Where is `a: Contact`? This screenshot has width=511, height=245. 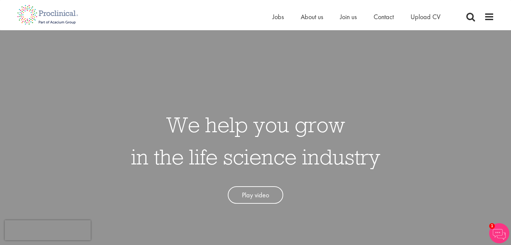
a: Contact is located at coordinates (384, 17).